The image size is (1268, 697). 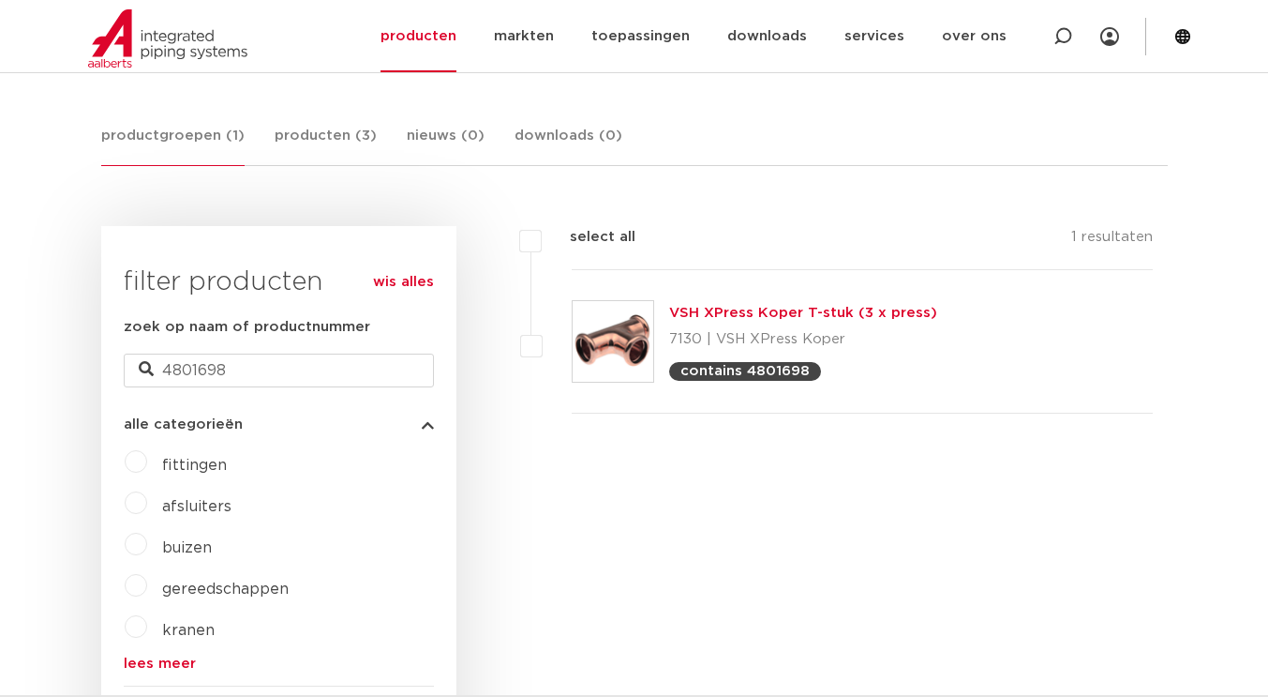 I want to click on button: alle categorieën, so click(x=278, y=424).